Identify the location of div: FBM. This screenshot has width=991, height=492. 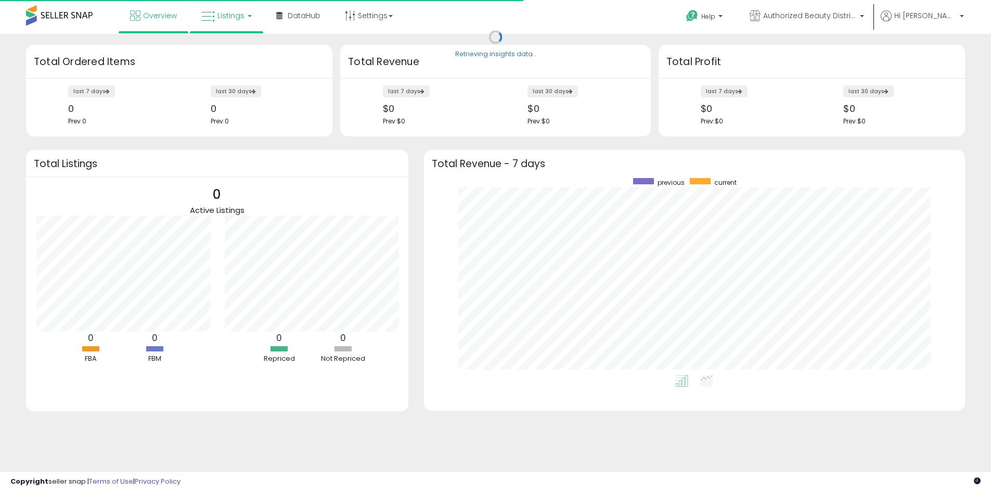
(155, 358).